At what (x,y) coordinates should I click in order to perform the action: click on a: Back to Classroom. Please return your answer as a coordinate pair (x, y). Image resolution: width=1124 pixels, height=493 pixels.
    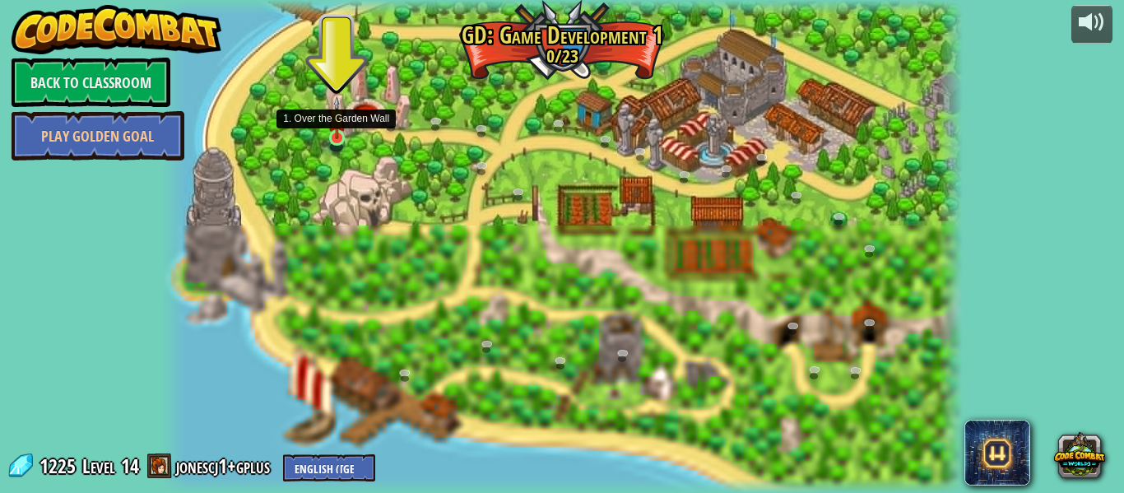
    Looking at the image, I should click on (90, 82).